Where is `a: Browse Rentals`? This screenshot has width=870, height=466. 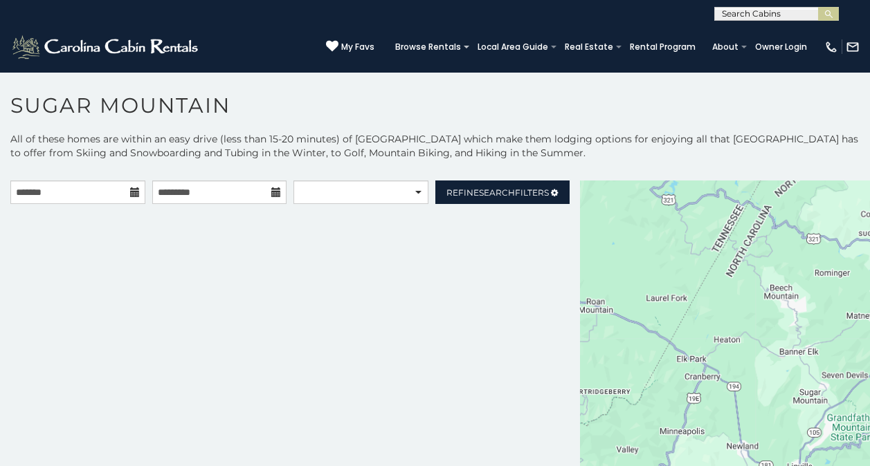
a: Browse Rentals is located at coordinates (427, 47).